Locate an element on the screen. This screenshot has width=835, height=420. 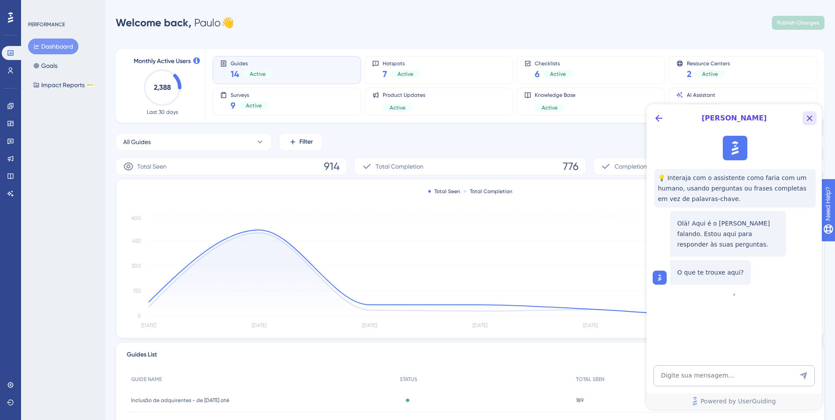
button: Impact ReportsBETA is located at coordinates (64, 85).